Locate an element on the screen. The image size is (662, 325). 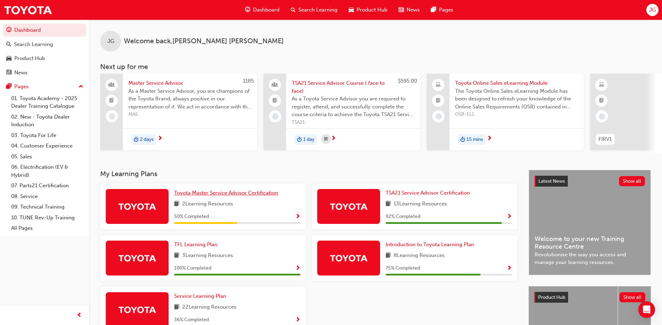
a: Product HubShow all is located at coordinates (590, 298).